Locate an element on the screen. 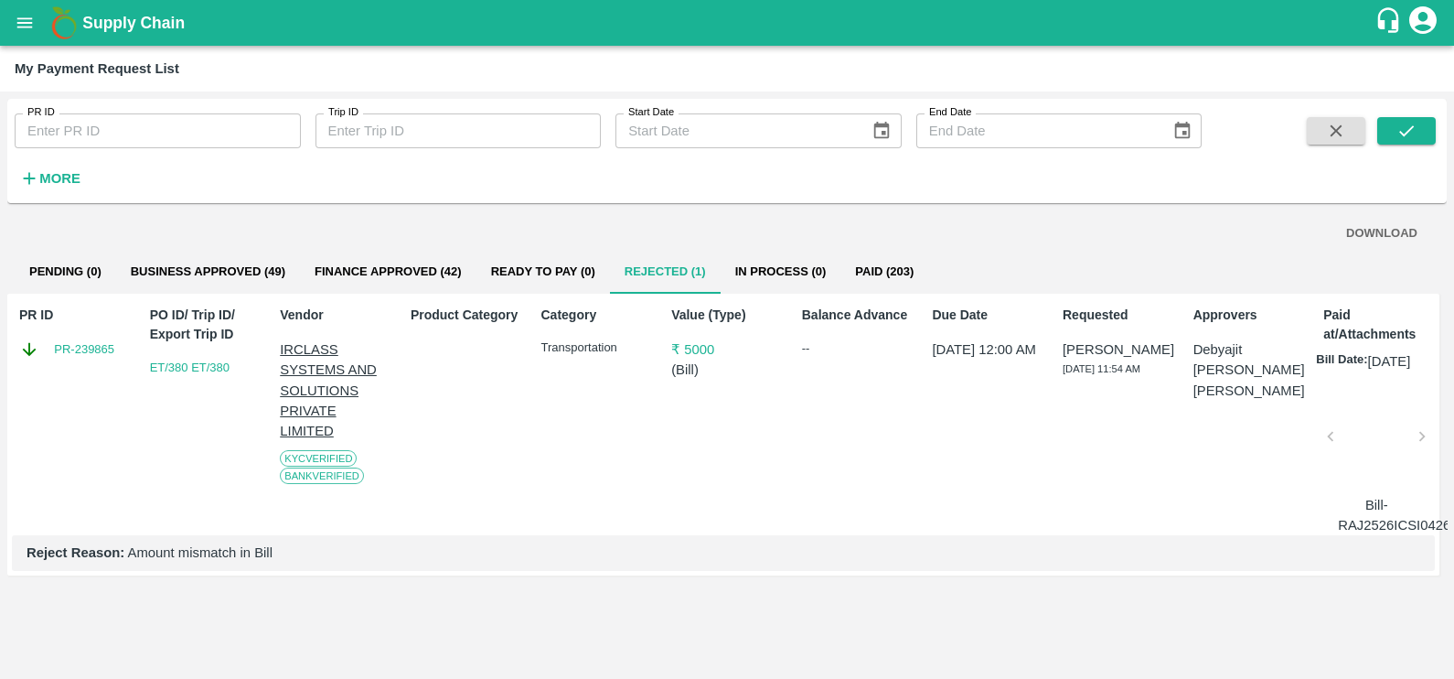 Image resolution: width=1454 pixels, height=679 pixels. a: ET/380 ET/380 is located at coordinates (189, 367).